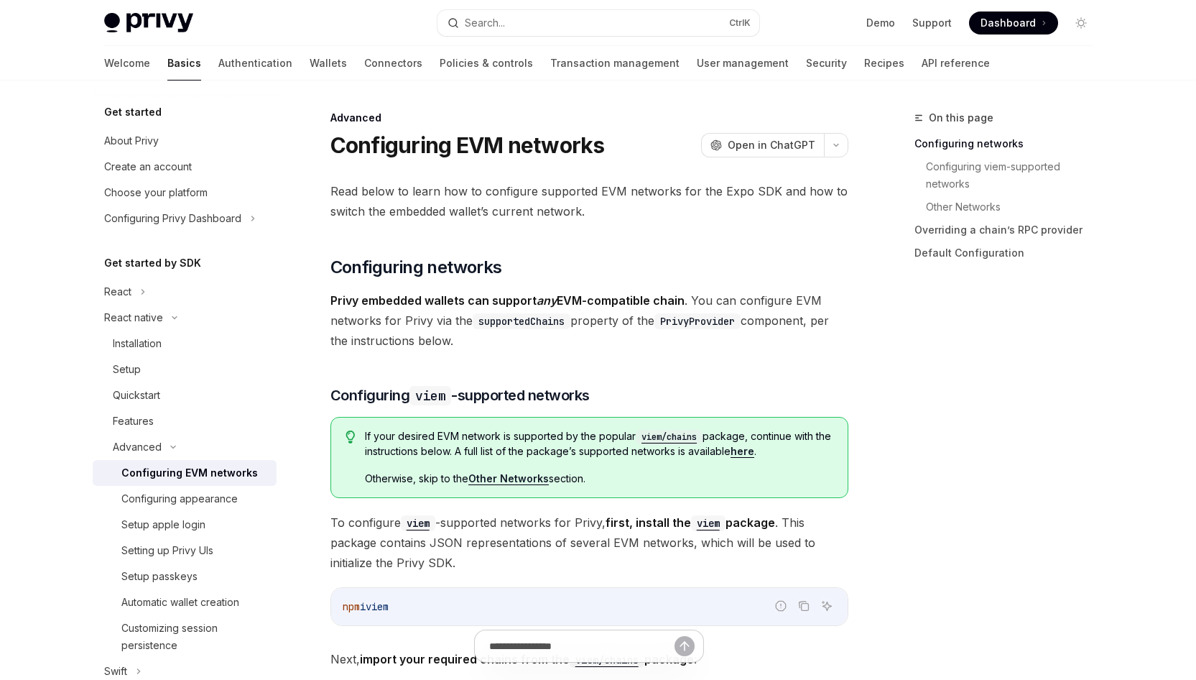 This screenshot has height=680, width=1196. What do you see at coordinates (167, 550) in the screenshot?
I see `div: Setting up Privy UIs` at bounding box center [167, 550].